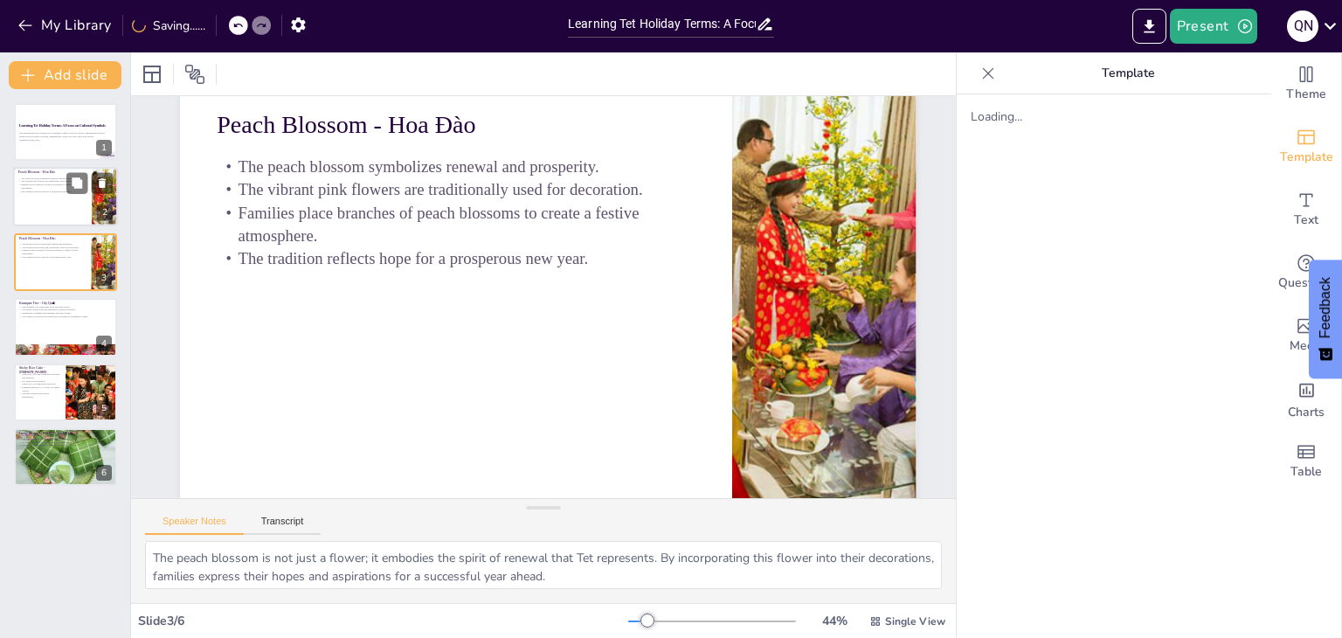  I want to click on p: The red color symbolizes good fortune and joy., so click(66, 446).